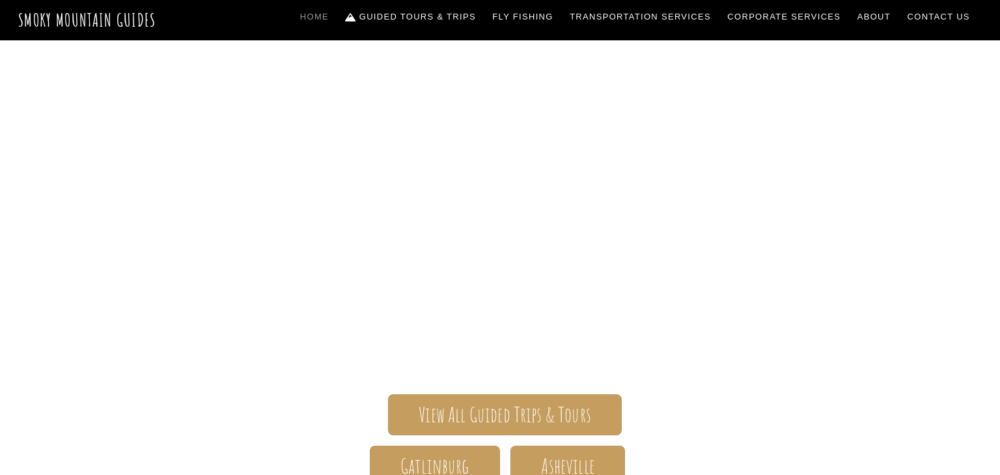  I want to click on span: Asheville, so click(567, 466).